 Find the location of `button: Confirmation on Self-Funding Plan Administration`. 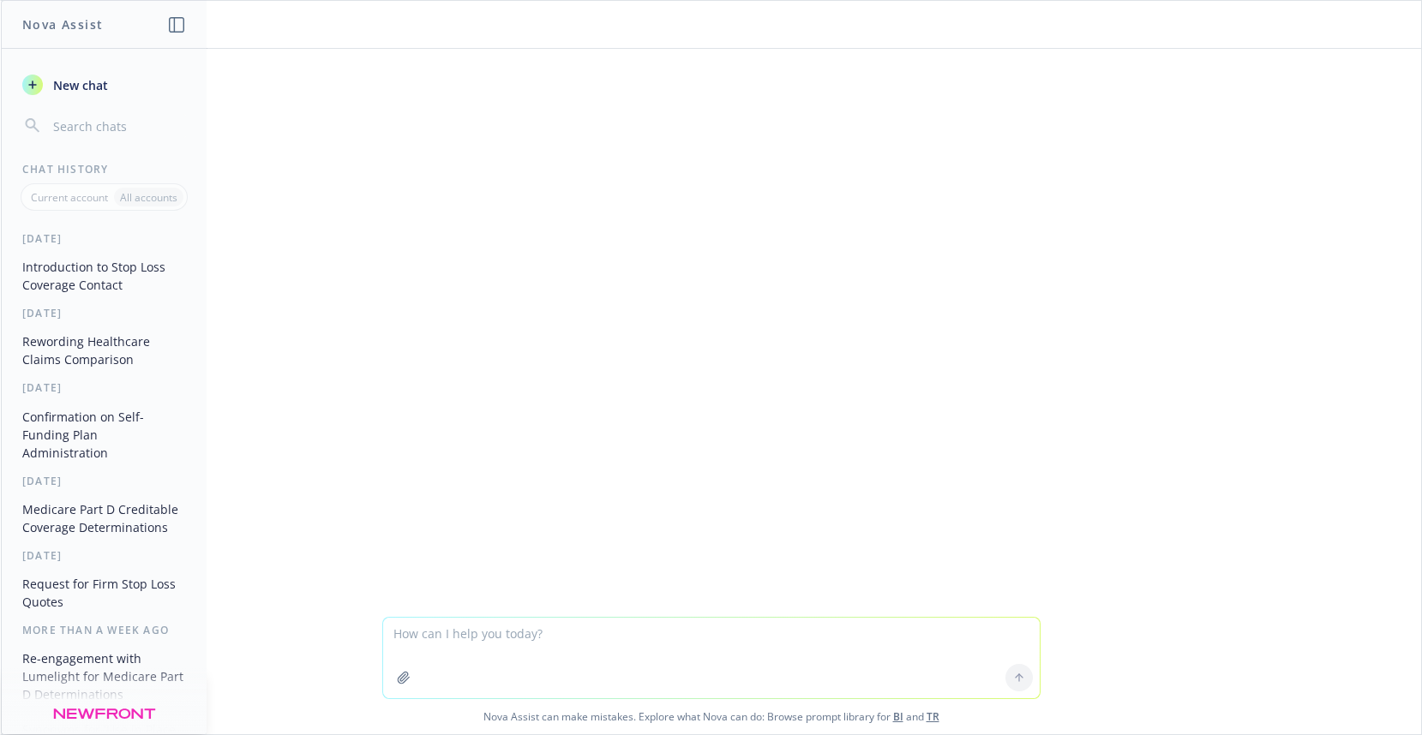

button: Confirmation on Self-Funding Plan Administration is located at coordinates (104, 435).